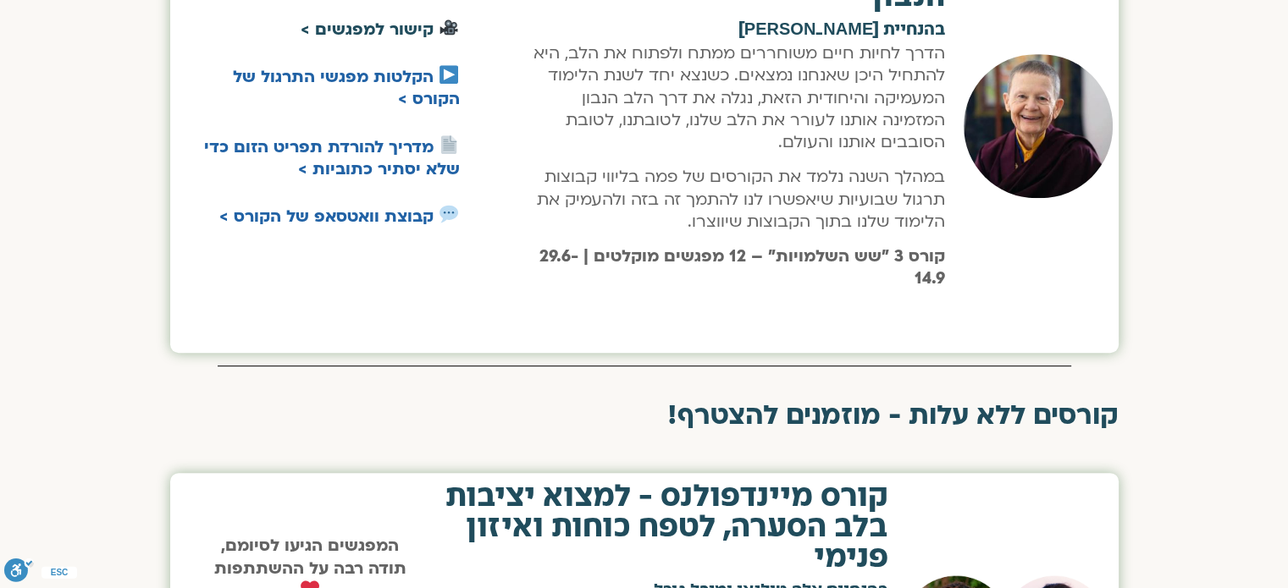  Describe the element at coordinates (732, 199) in the screenshot. I see `p: במהלך השנה נלמד את הקורסים של פמה בליווי קבוצות תרגול שבועיות שיאפשרו לנו להתמך זה בזה ולהעמיק את...` at that location.